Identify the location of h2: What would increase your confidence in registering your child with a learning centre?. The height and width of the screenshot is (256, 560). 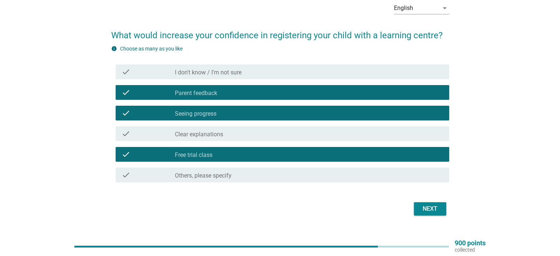
(280, 32).